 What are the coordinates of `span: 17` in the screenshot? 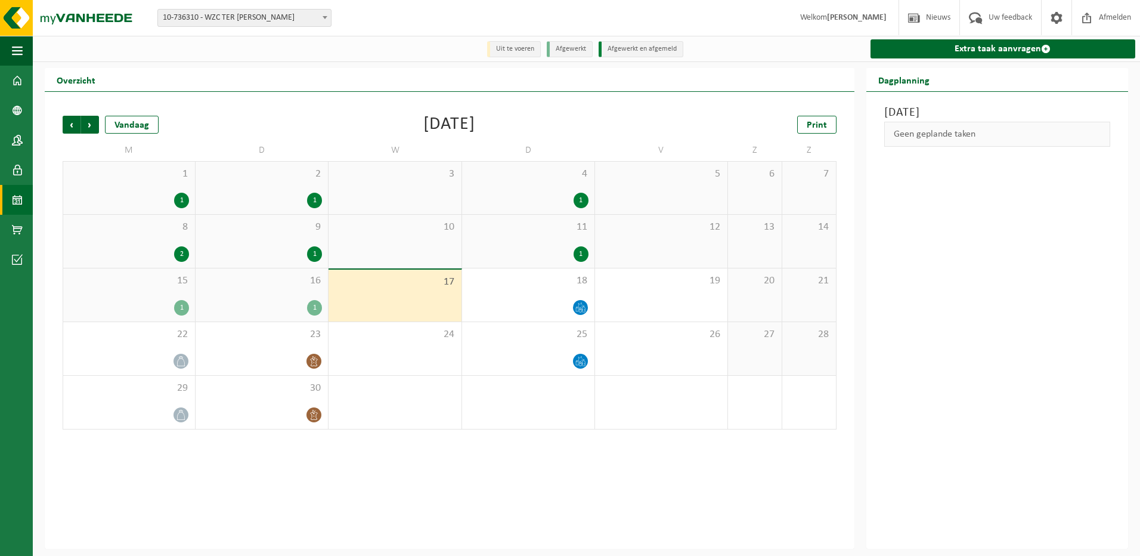 It's located at (395, 282).